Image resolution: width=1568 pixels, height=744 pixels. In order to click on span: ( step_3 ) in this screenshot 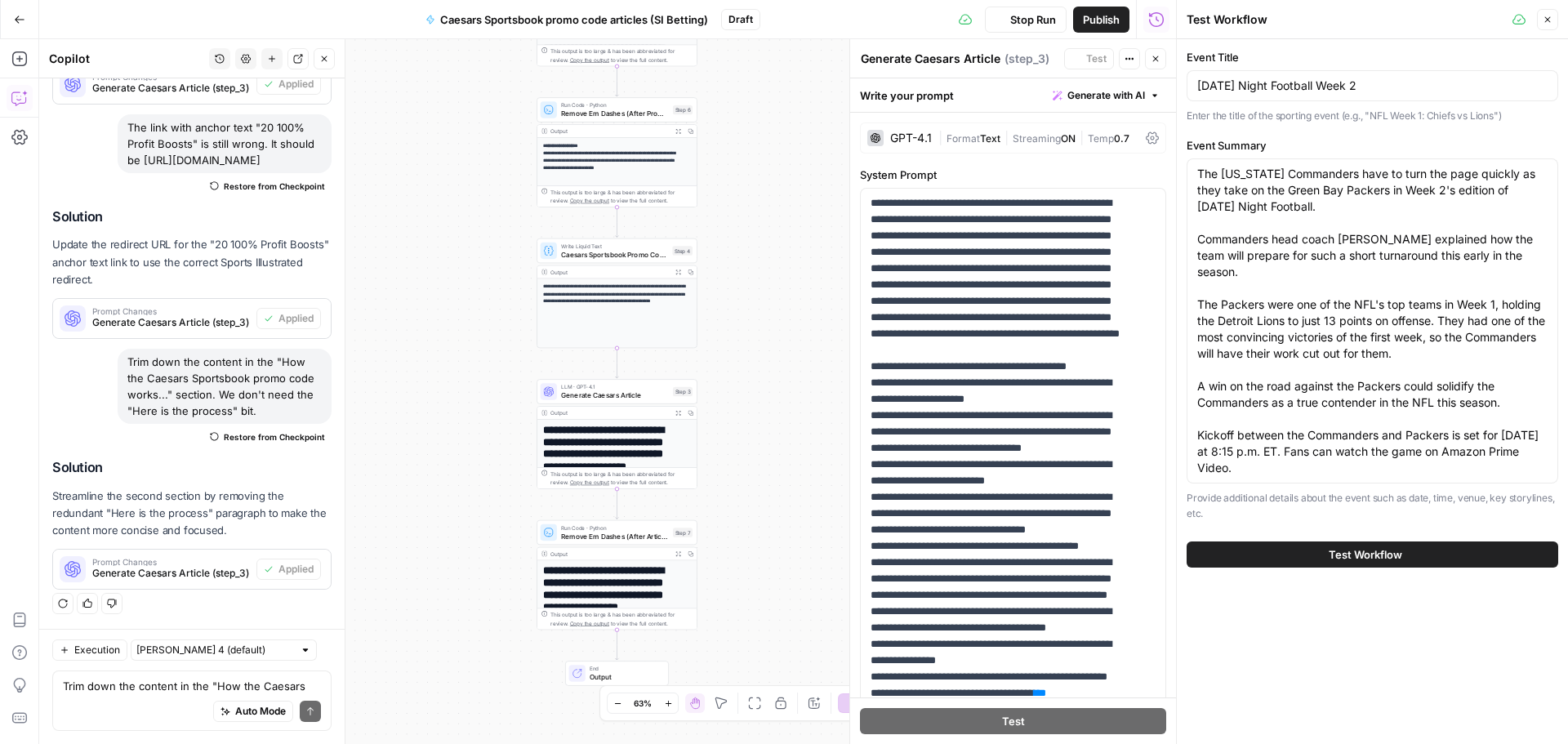, I will do `click(1026, 59)`.